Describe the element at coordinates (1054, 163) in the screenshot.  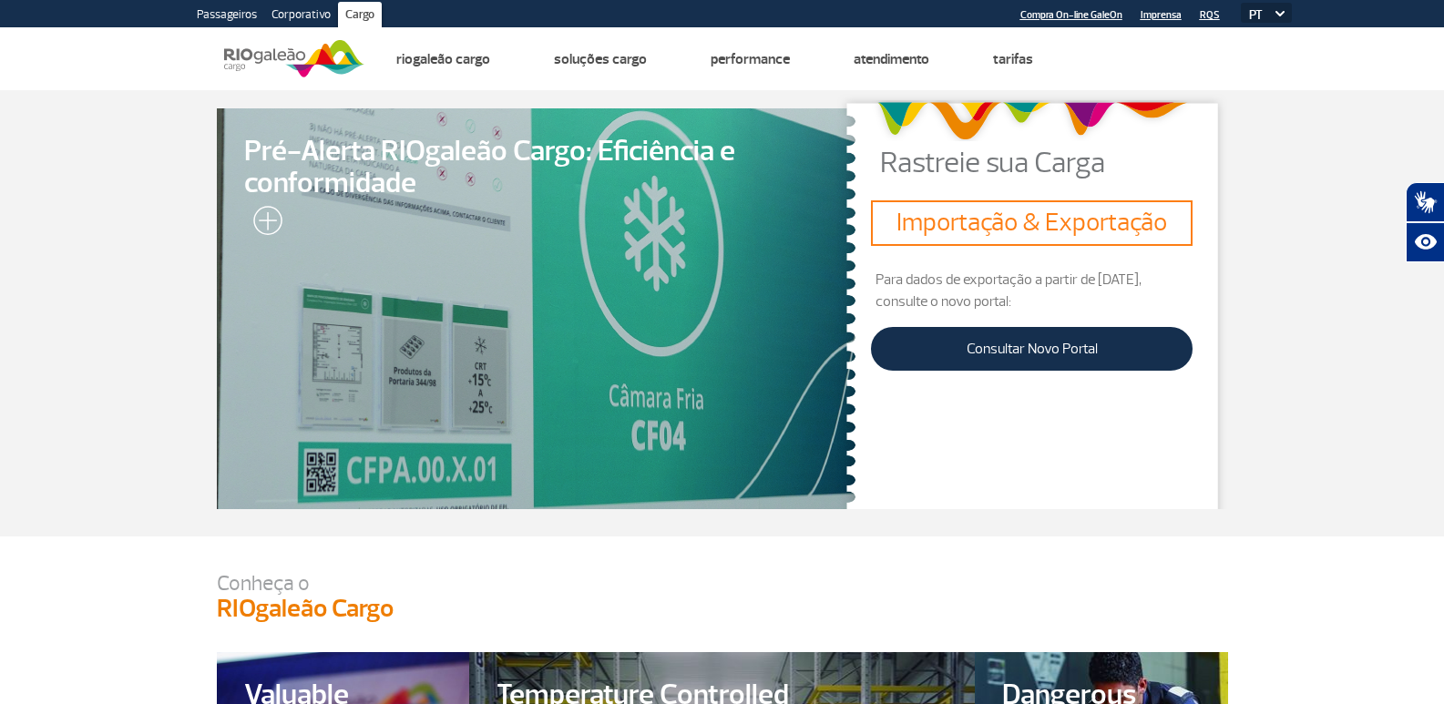
I see `p: Rastreie sua Carga` at that location.